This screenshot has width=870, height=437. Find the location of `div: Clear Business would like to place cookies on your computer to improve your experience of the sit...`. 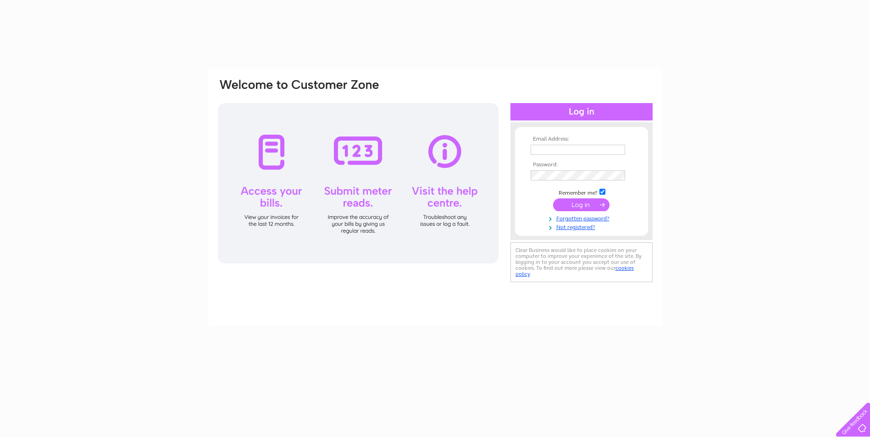

div: Clear Business would like to place cookies on your computer to improve your experience of the sit... is located at coordinates (581, 262).